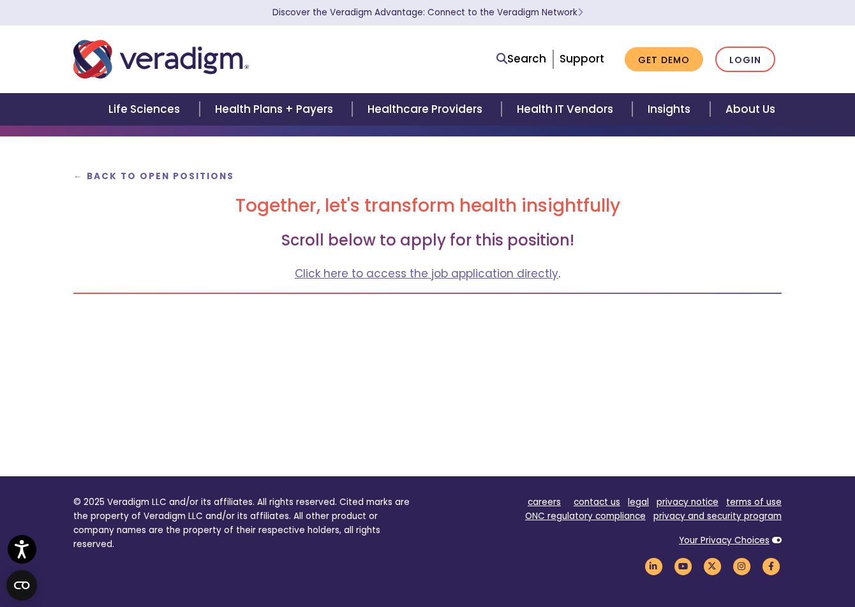 The height and width of the screenshot is (607, 855). I want to click on h2: Together, let's transform health insightfully, so click(427, 206).